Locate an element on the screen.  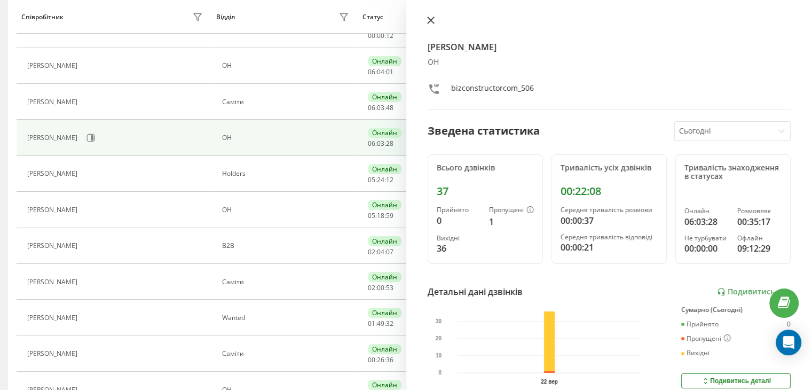
div: 00:35:17 is located at coordinates (760, 222).